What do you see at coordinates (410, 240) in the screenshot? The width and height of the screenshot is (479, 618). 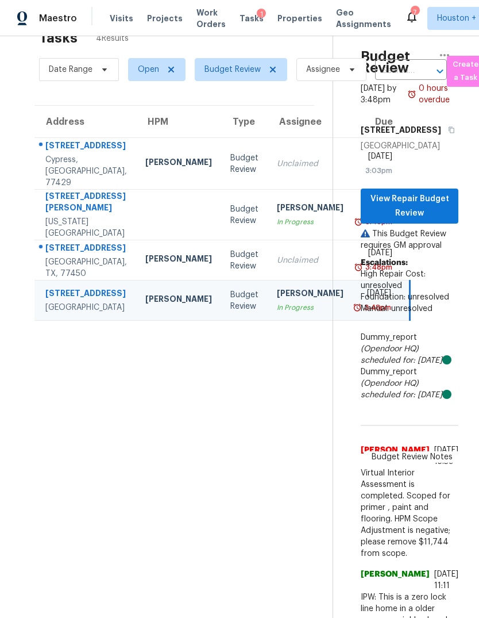 I see `p: This Budget Review requires GM approval` at bounding box center [410, 240].